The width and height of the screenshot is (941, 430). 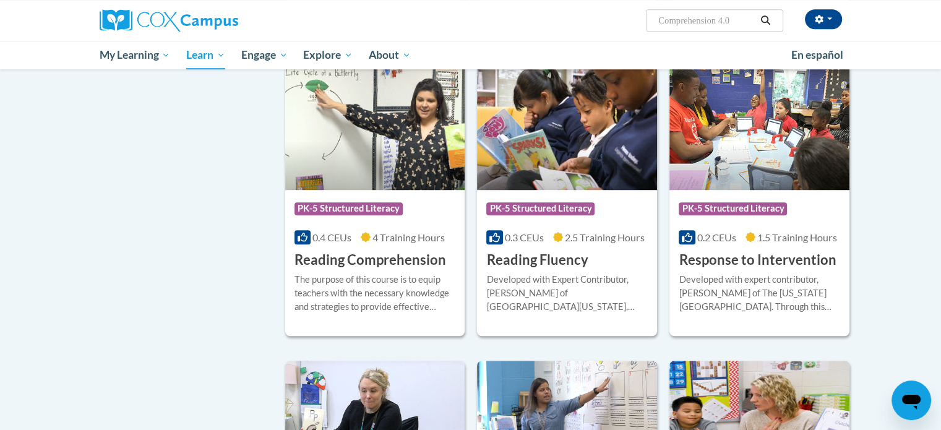 I want to click on span: 0.4 CEUs, so click(x=332, y=237).